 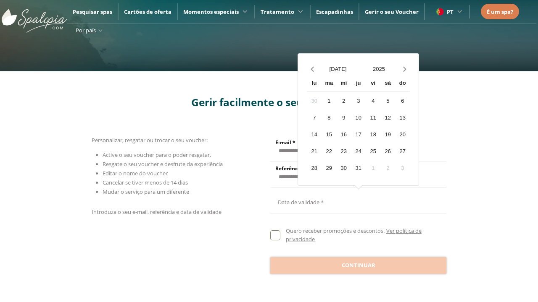 I want to click on a: Escapadinhas, so click(x=334, y=12).